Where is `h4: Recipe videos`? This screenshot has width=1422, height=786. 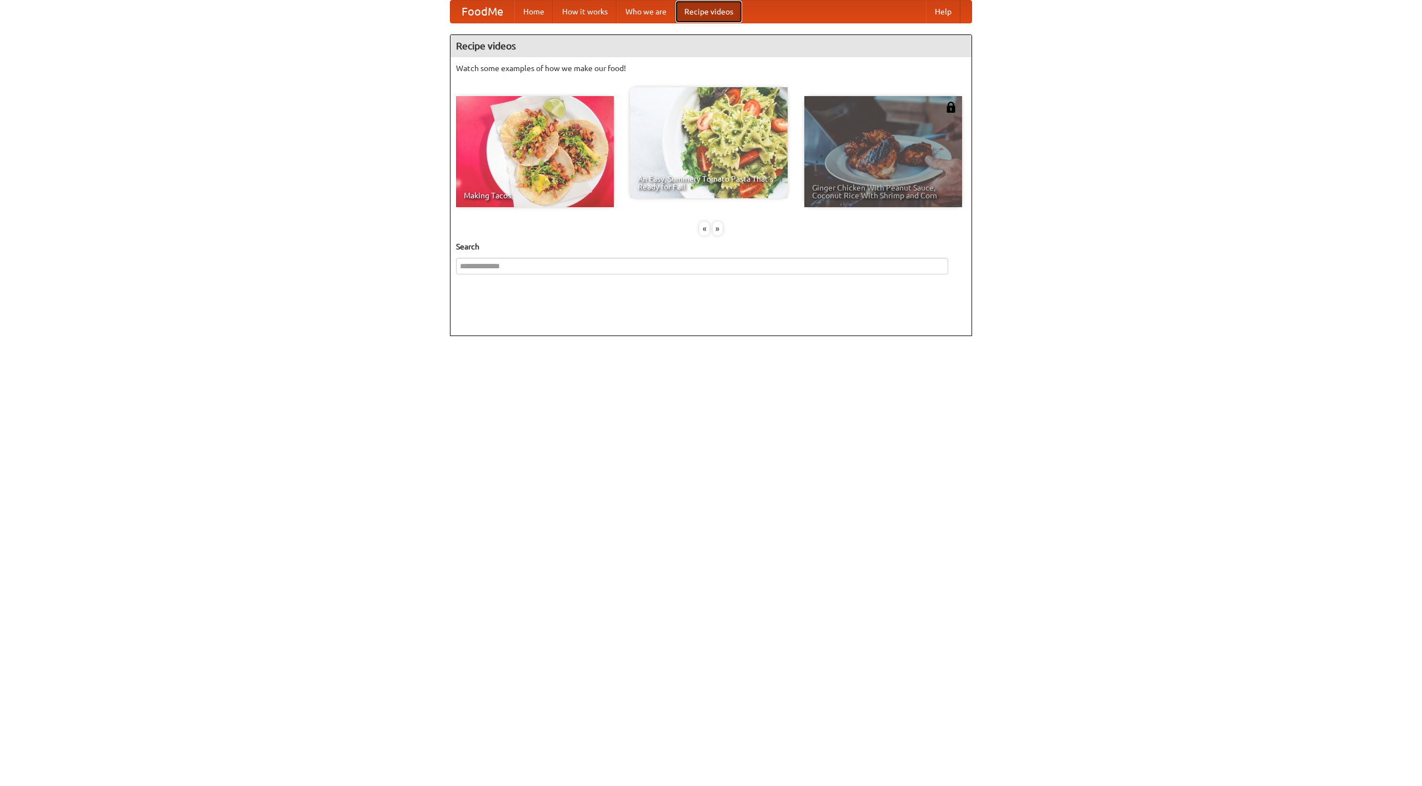
h4: Recipe videos is located at coordinates (711, 46).